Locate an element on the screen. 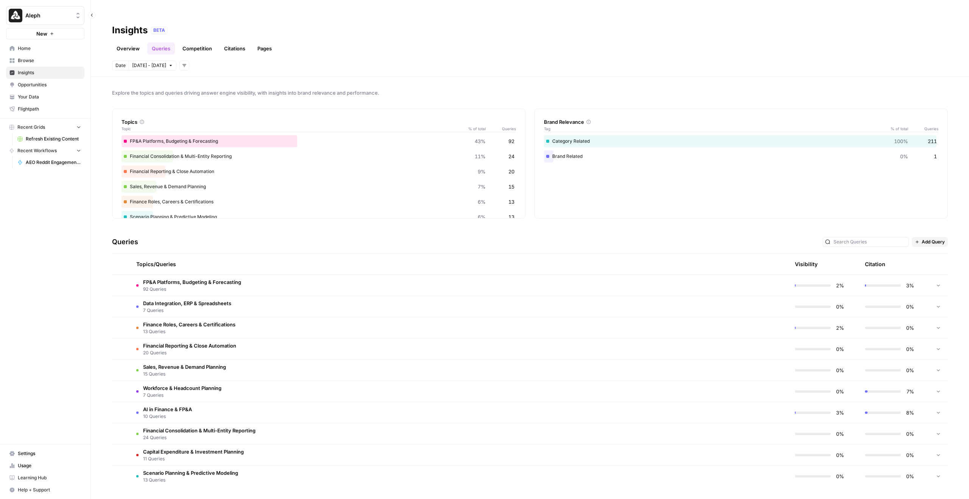 The image size is (969, 499). span: 15 is located at coordinates (511, 187).